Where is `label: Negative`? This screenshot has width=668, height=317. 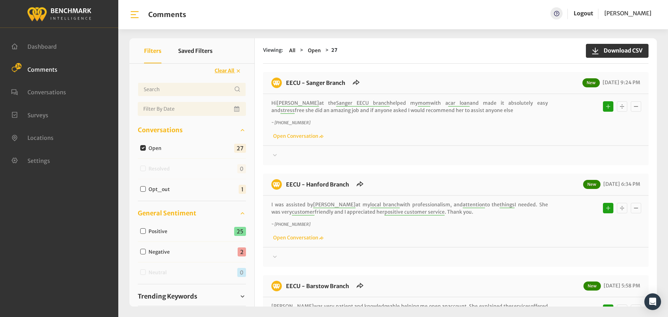 label: Negative is located at coordinates (161, 252).